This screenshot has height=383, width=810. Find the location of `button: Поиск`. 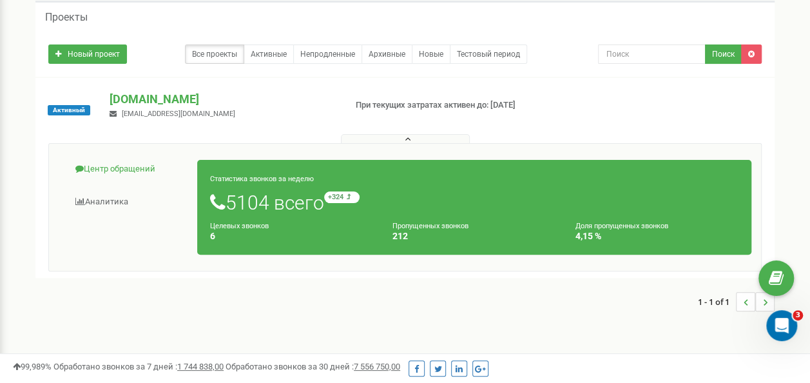

button: Поиск is located at coordinates (723, 54).